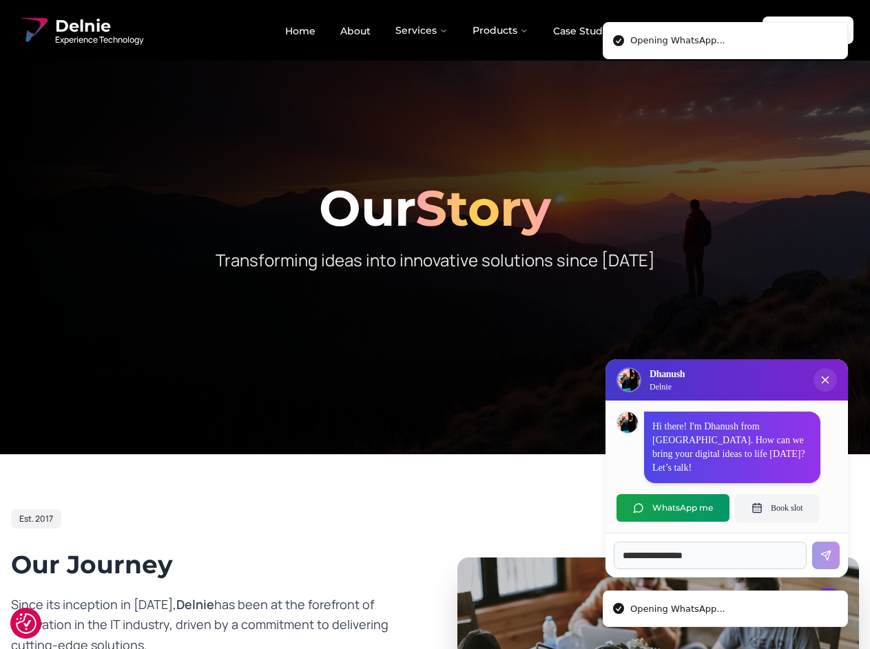  Describe the element at coordinates (667, 387) in the screenshot. I see `p: Delnie` at that location.